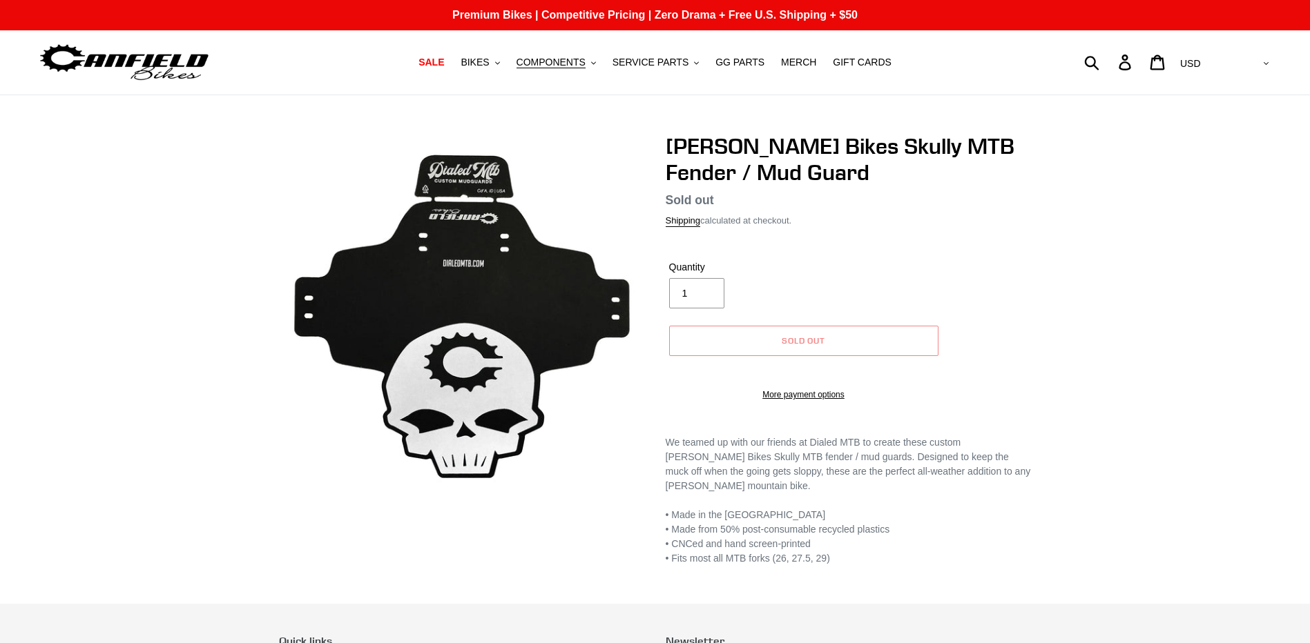  Describe the element at coordinates (735, 267) in the screenshot. I see `label: Quantity` at that location.